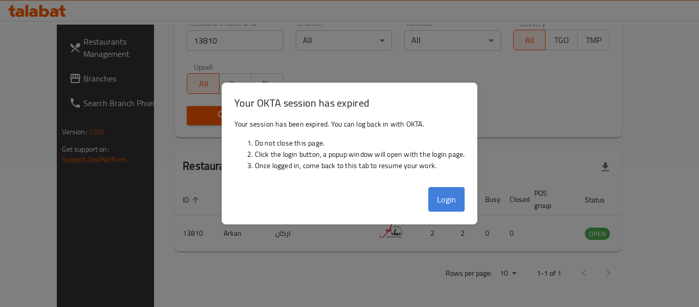  I want to click on li: Do not close this page., so click(360, 143).